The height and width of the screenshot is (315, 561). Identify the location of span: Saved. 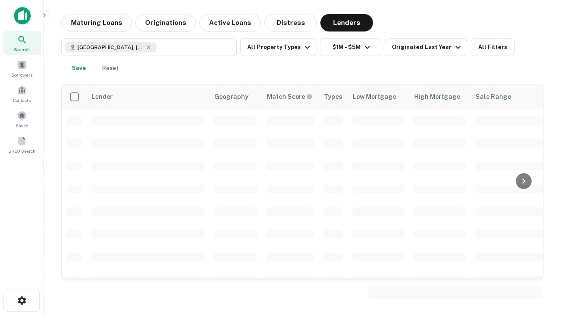
(22, 126).